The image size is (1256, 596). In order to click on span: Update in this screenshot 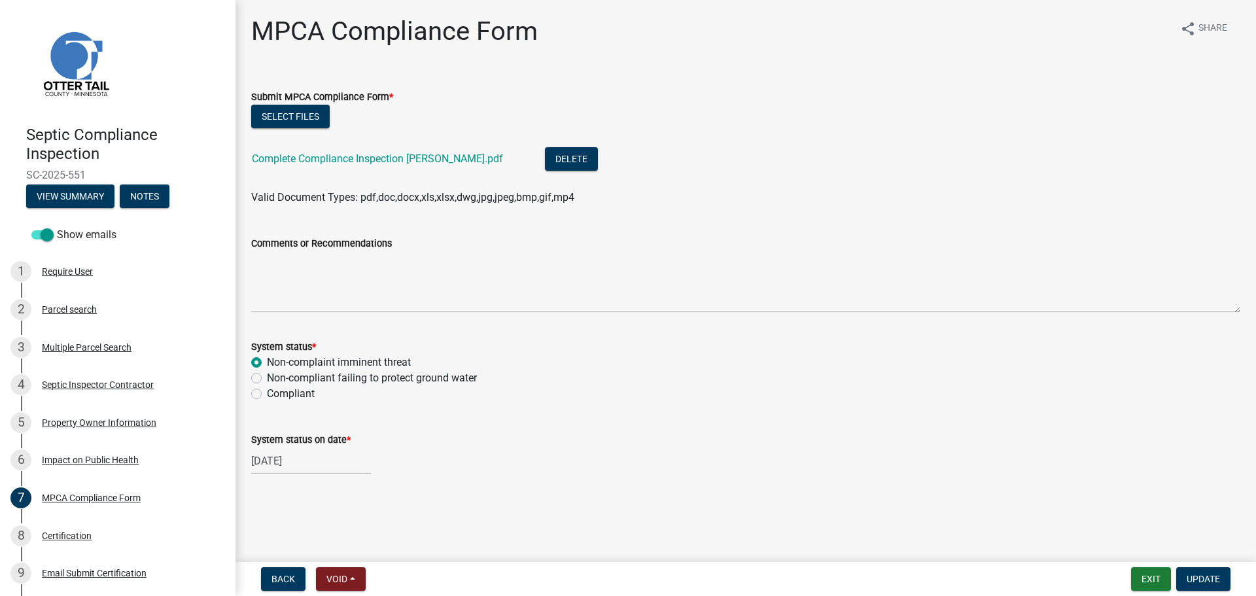, I will do `click(1203, 579)`.